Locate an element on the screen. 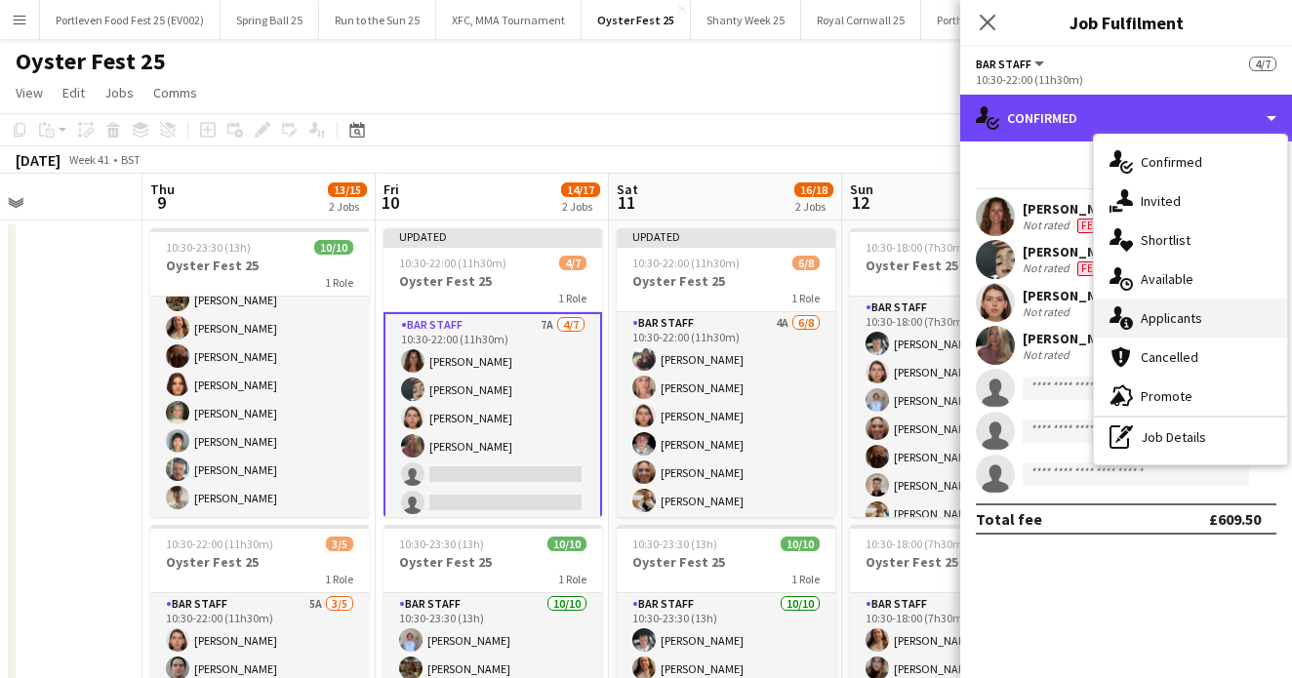 The width and height of the screenshot is (1292, 678). button: Spring Ball 25 is located at coordinates (269, 20).